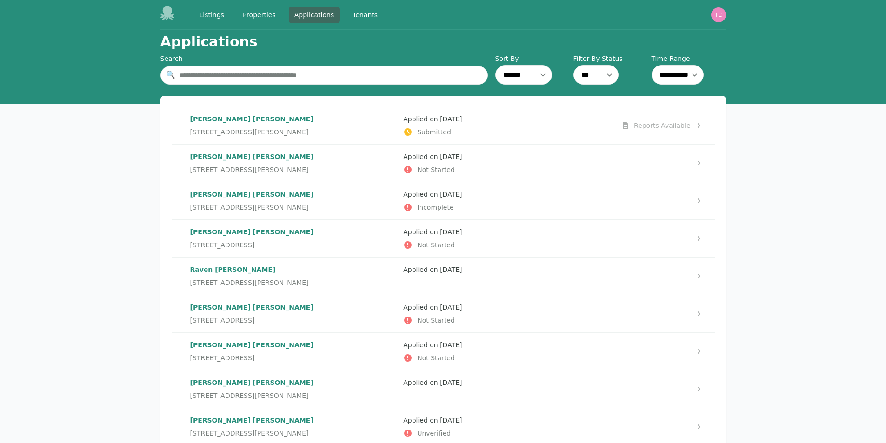 Image resolution: width=886 pixels, height=443 pixels. I want to click on p: Incomplete, so click(506, 208).